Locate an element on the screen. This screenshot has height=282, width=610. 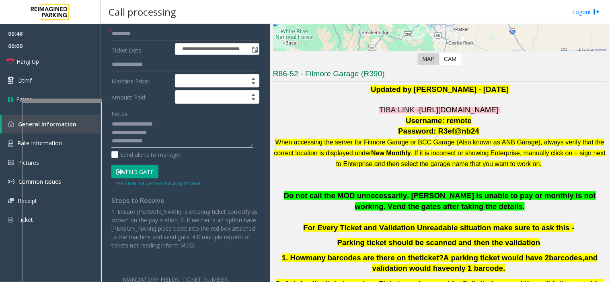
label: Send alerts to manager is located at coordinates (146, 155).